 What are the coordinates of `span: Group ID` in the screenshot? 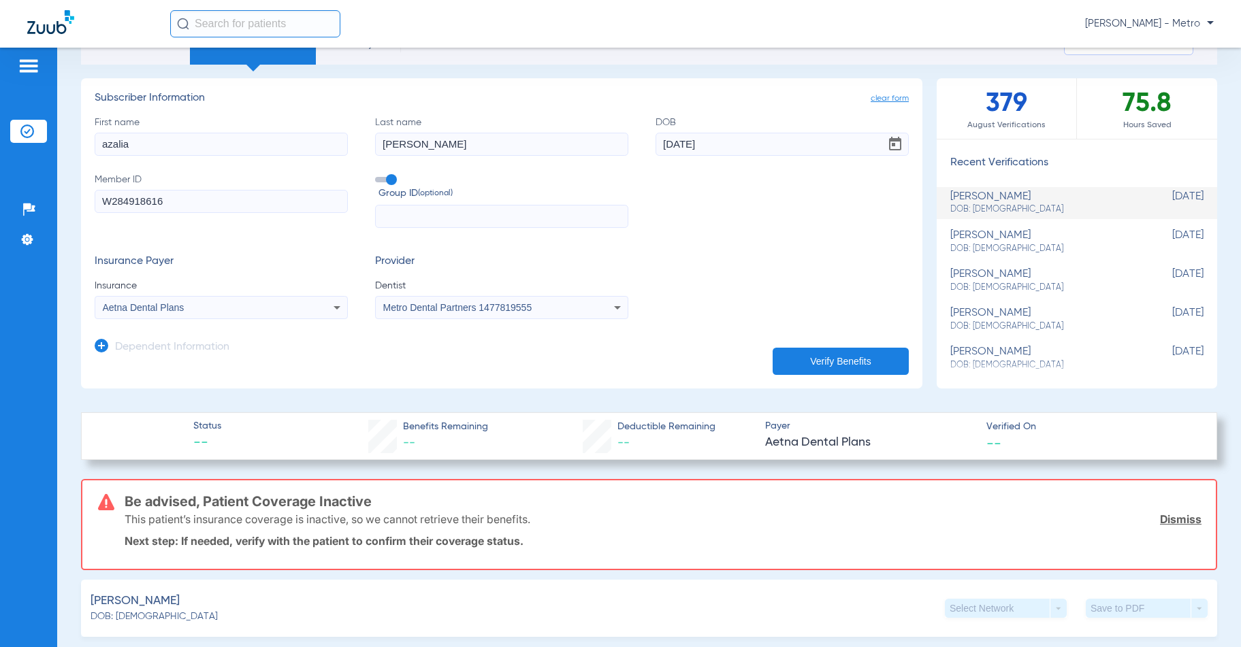 It's located at (503, 193).